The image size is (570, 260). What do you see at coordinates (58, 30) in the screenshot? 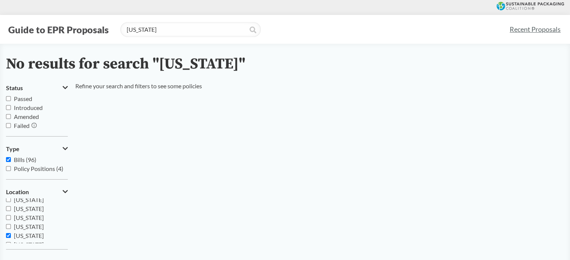
I see `button: Guide to EPR Proposals` at bounding box center [58, 30].